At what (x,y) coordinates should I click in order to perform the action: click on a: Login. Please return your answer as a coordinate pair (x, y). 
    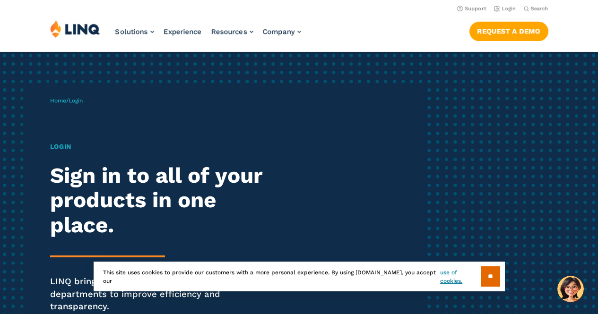
    Looking at the image, I should click on (504, 9).